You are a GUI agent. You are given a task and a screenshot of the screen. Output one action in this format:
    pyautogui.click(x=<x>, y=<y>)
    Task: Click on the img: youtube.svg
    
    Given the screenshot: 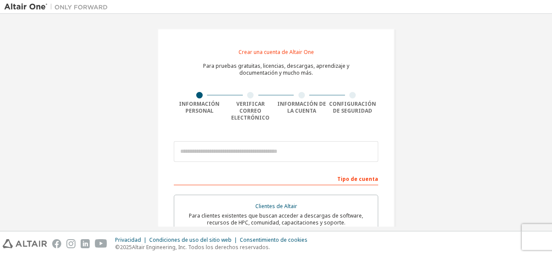 What is the action you would take?
    pyautogui.click(x=101, y=243)
    